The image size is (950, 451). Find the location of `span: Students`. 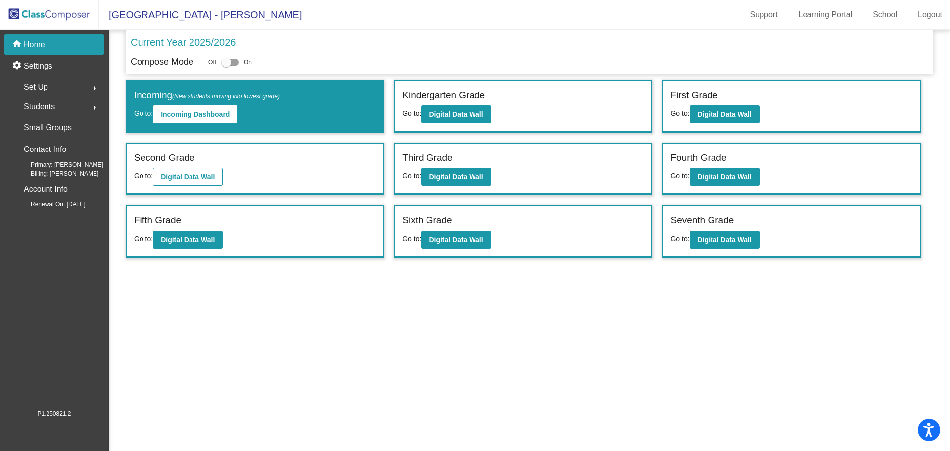

span: Students is located at coordinates (39, 107).